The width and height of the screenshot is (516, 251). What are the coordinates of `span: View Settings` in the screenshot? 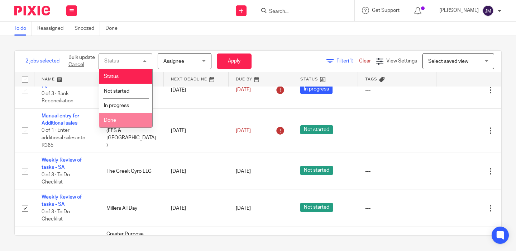 It's located at (402, 61).